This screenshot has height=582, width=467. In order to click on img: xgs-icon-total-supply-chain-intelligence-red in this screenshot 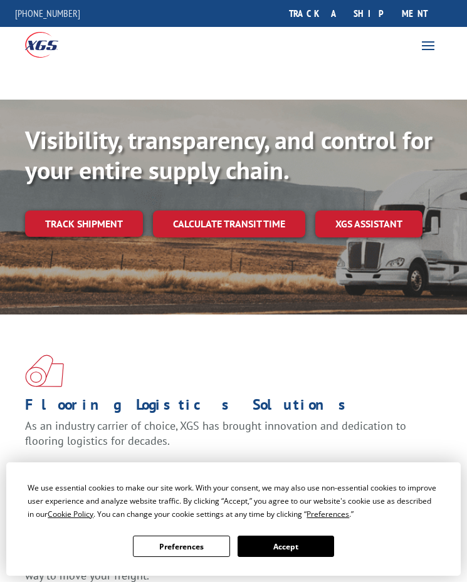, I will do `click(44, 371)`.